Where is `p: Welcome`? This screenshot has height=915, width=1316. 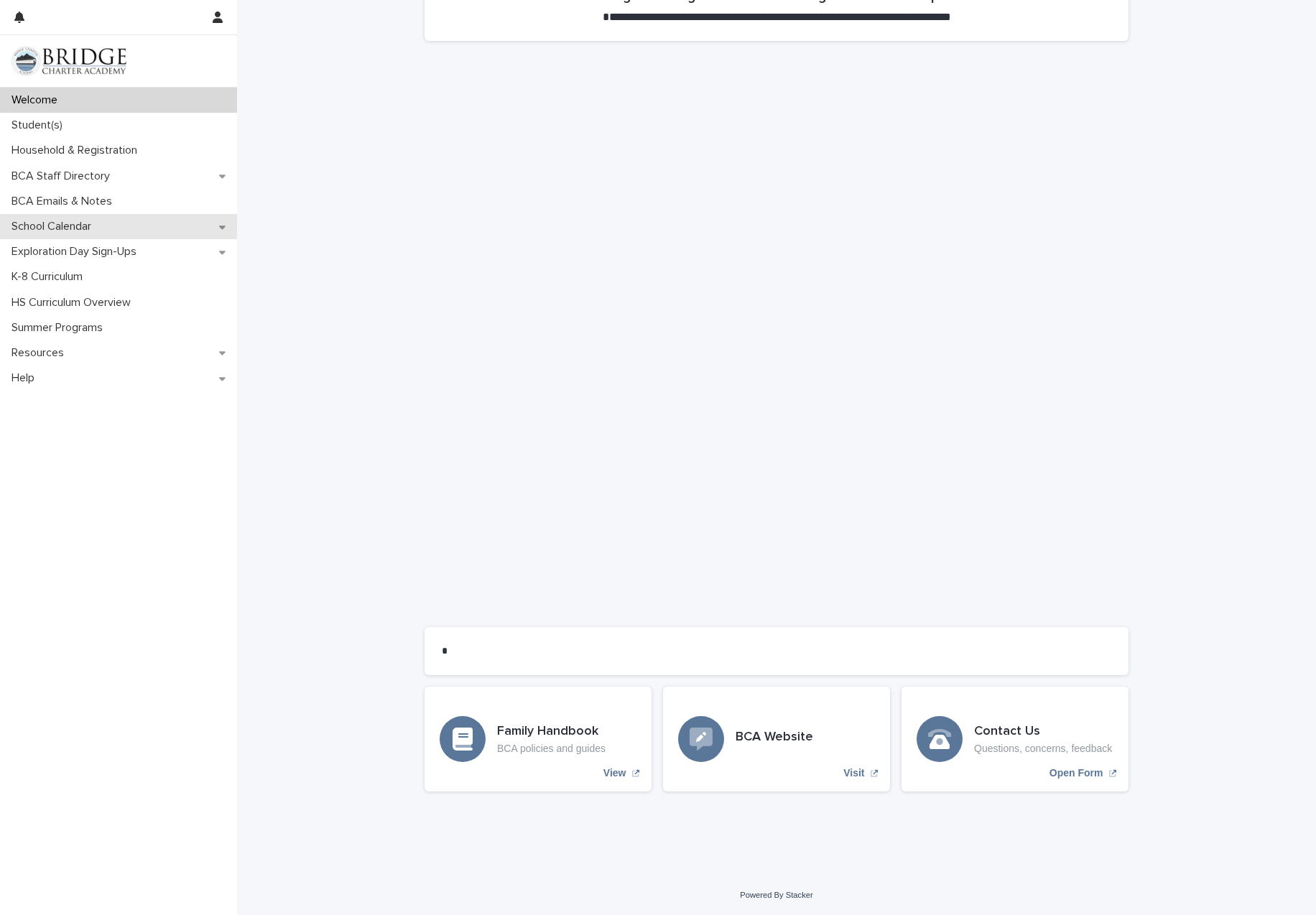 p: Welcome is located at coordinates (38, 100).